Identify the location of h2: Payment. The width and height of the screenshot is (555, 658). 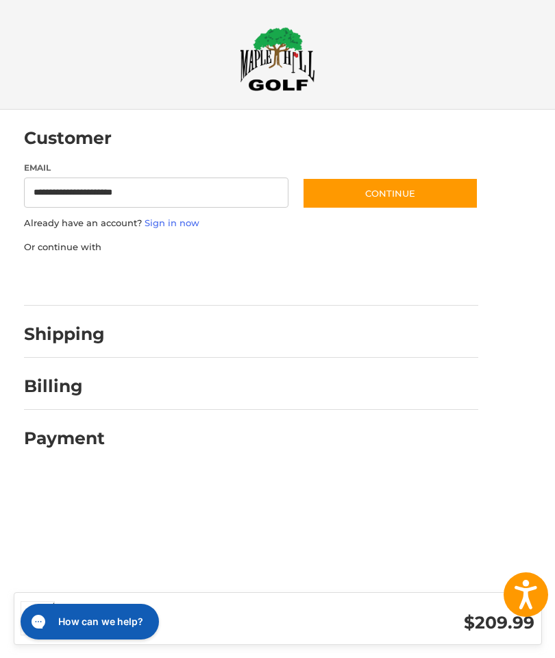
(64, 438).